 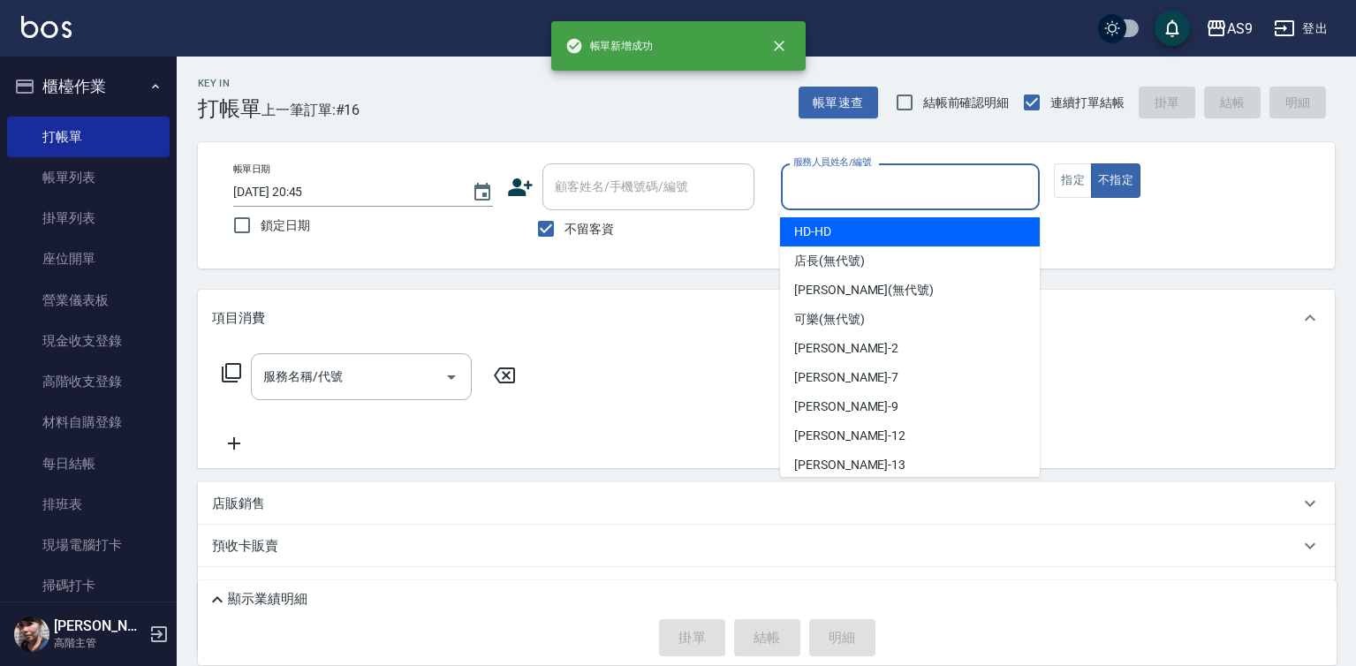 I want to click on a: 座位開單, so click(x=88, y=259).